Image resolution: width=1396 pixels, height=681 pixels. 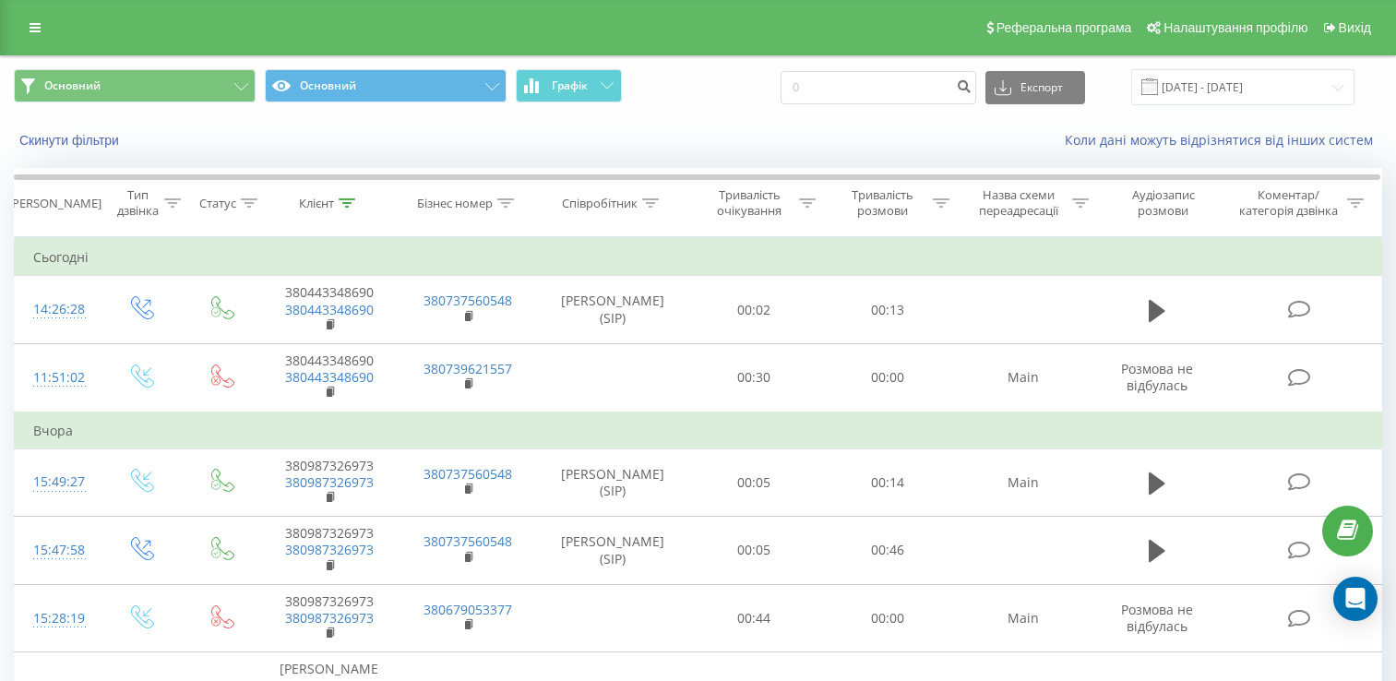 What do you see at coordinates (57, 618) in the screenshot?
I see `div: 15:28:19` at bounding box center [57, 618].